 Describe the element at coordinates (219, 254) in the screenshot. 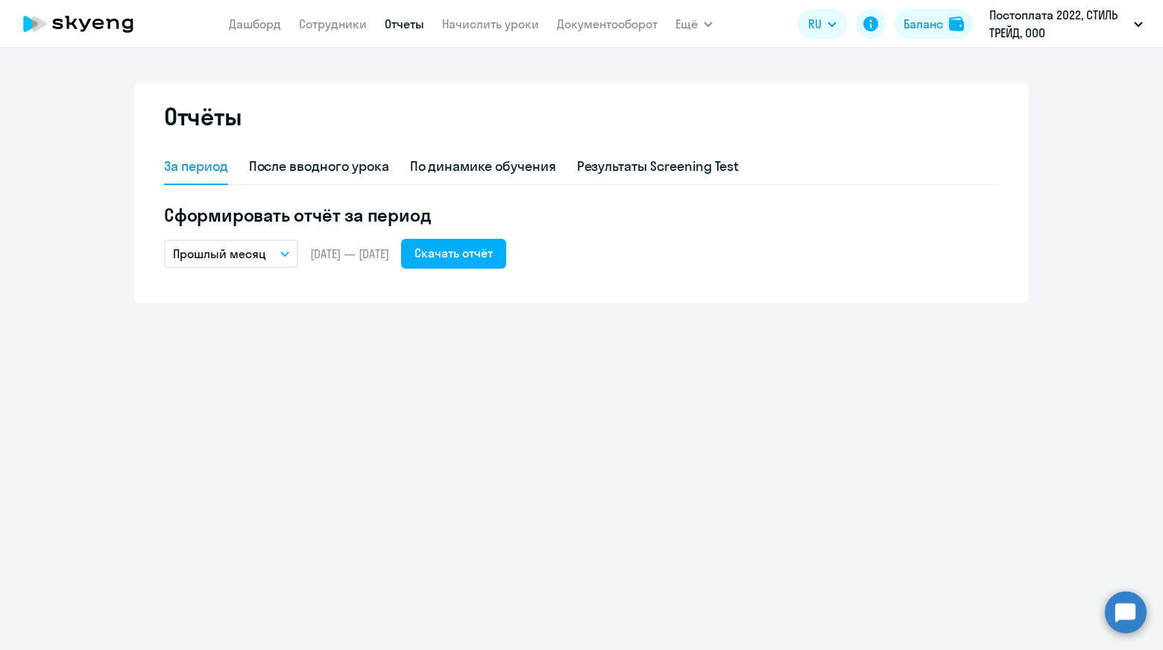

I see `p: Прошлый месяц` at that location.